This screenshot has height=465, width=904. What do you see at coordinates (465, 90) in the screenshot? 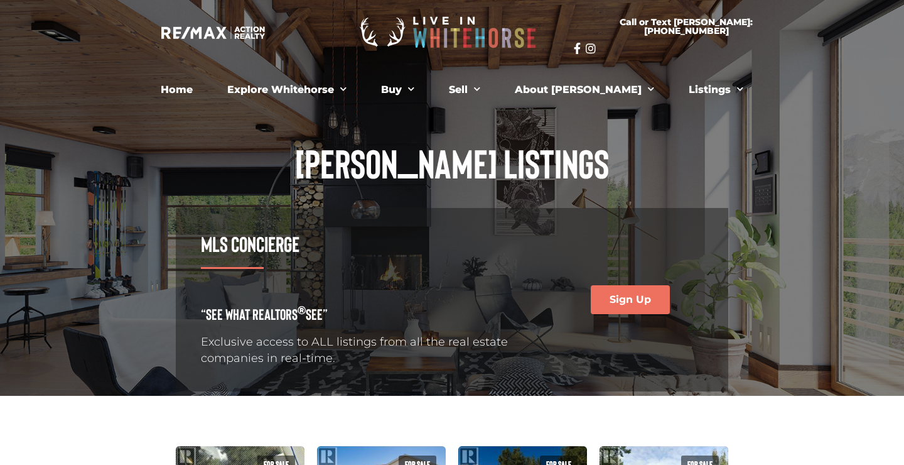
I see `a: Sell` at bounding box center [465, 90].